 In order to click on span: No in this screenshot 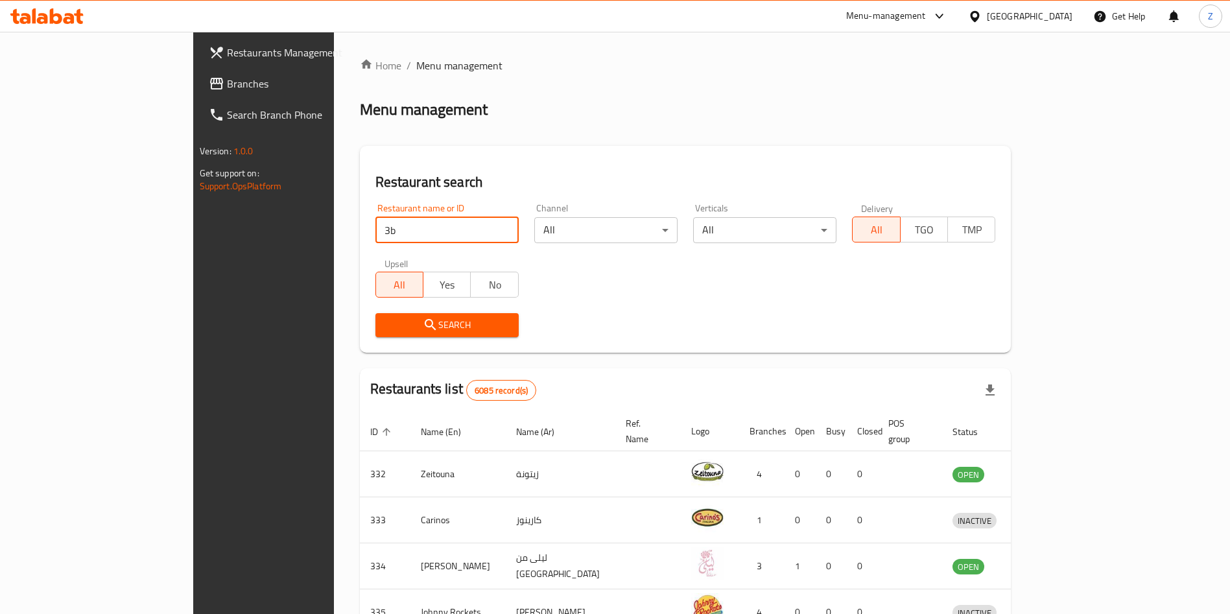, I will do `click(494, 285)`.